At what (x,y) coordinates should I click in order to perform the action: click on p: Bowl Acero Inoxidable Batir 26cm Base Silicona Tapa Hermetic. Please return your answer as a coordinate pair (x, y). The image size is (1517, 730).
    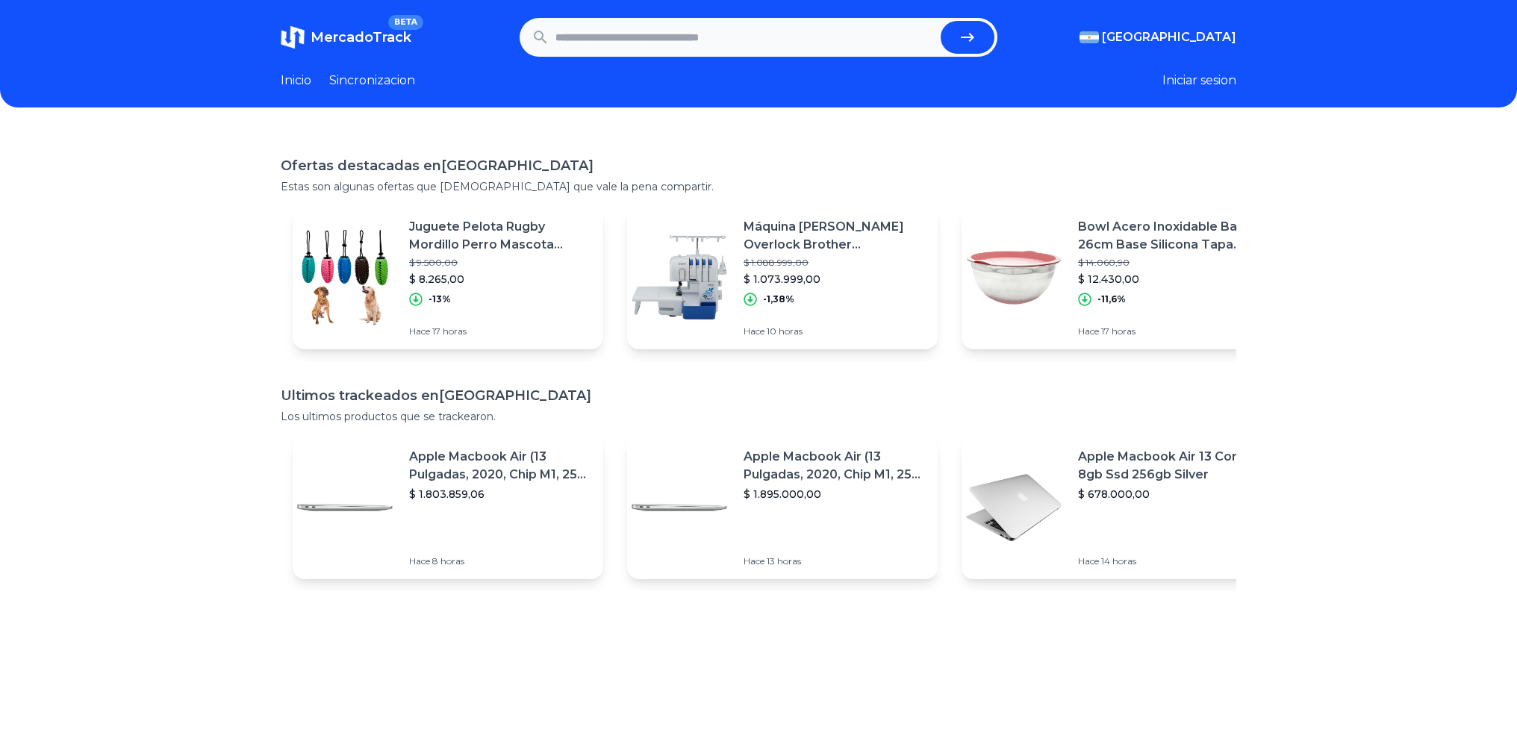
    Looking at the image, I should click on (1169, 236).